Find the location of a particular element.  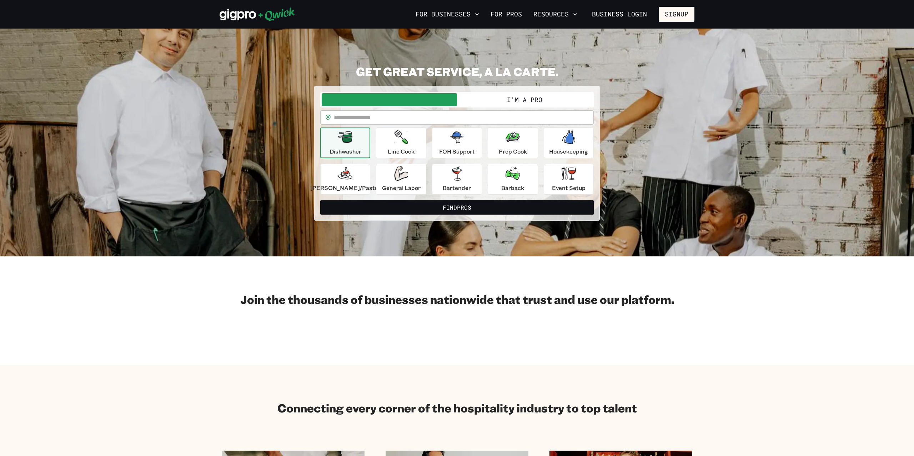

p: Dishwasher is located at coordinates (345, 151).